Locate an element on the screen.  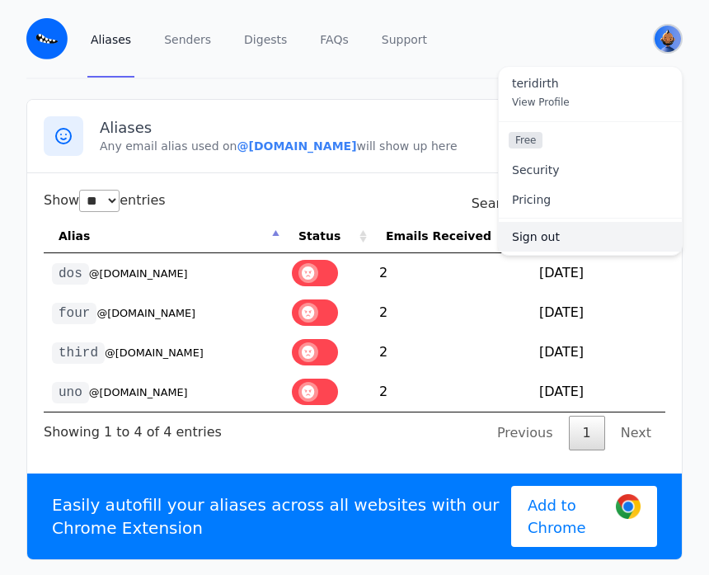
select: Showentries is located at coordinates (99, 200).